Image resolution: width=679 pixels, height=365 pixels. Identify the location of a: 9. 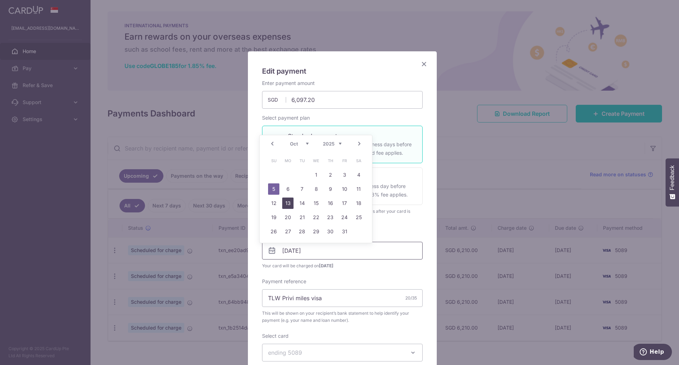
(330, 189).